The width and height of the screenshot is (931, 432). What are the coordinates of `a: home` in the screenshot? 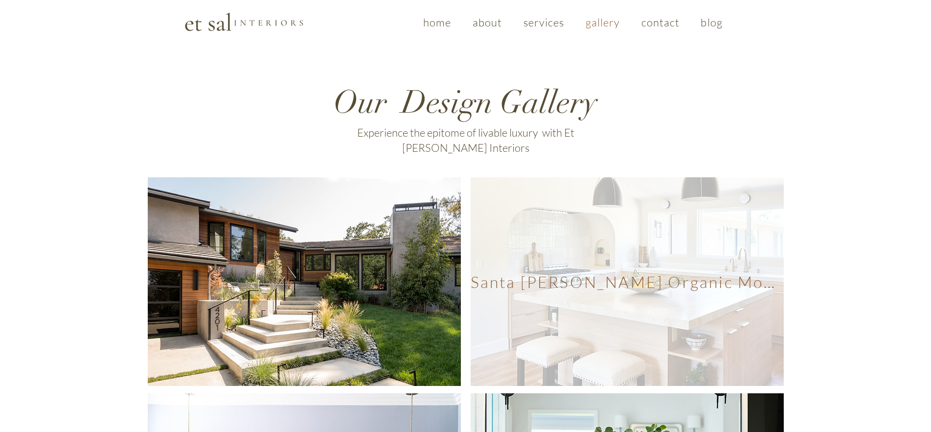 It's located at (437, 22).